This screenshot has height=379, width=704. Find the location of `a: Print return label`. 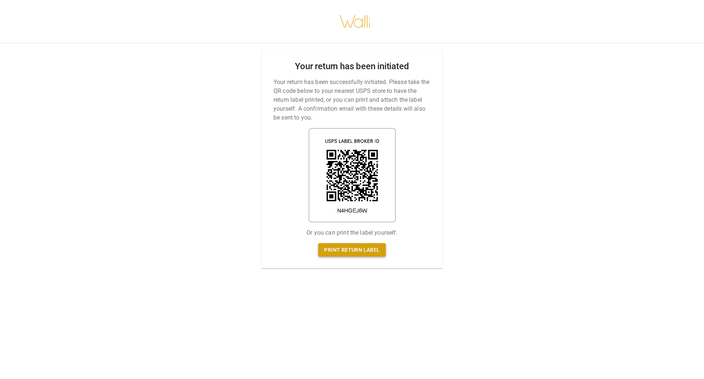

a: Print return label is located at coordinates (352, 250).